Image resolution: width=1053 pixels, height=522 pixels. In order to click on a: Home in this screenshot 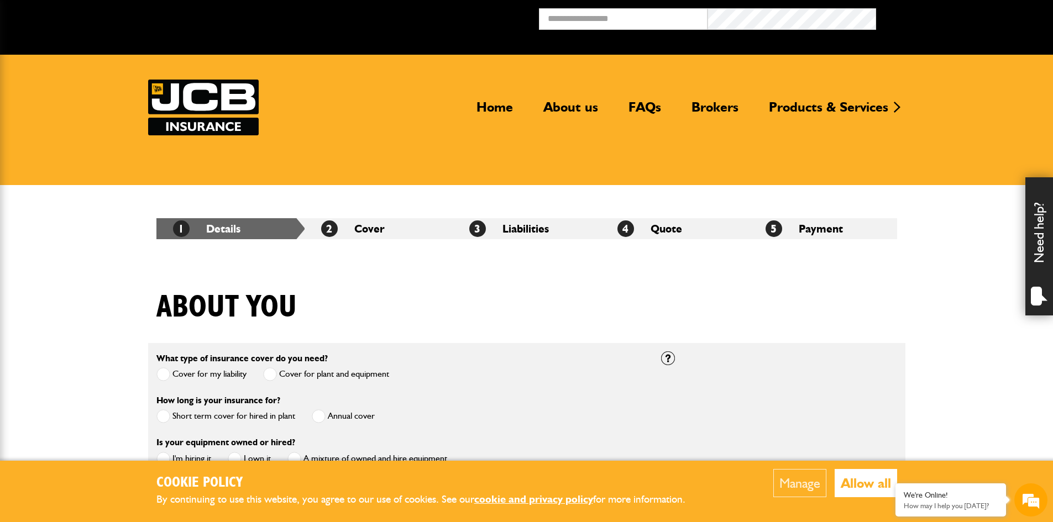, I will do `click(495, 112)`.